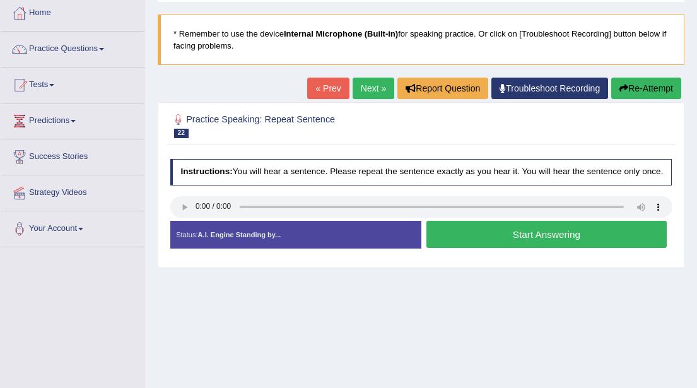 This screenshot has width=697, height=388. I want to click on b: Instructions:, so click(206, 171).